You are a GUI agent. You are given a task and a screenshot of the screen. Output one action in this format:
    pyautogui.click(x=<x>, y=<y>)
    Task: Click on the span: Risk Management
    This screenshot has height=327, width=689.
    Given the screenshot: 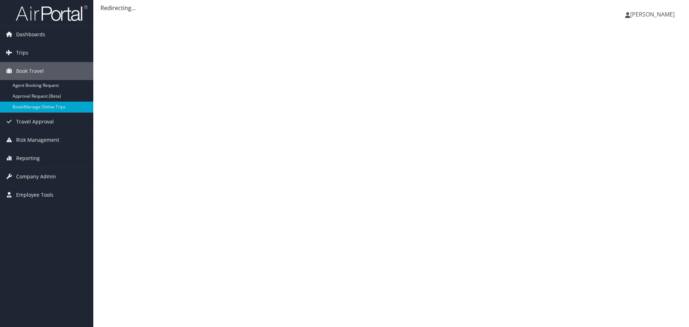 What is the action you would take?
    pyautogui.click(x=38, y=140)
    